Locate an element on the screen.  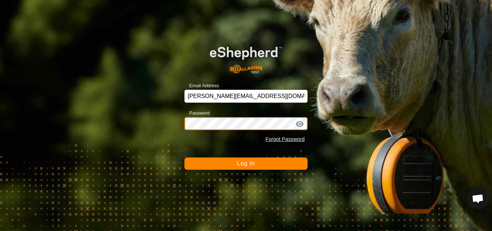
label: Email Address is located at coordinates (202, 86).